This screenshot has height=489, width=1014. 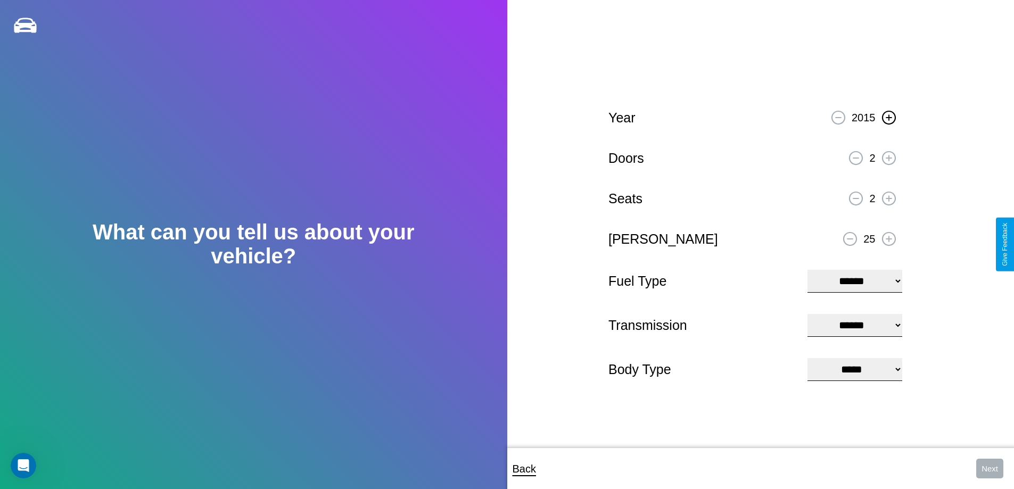 What do you see at coordinates (253, 244) in the screenshot?
I see `h2: What can you tell us about your vehicle?` at bounding box center [253, 244].